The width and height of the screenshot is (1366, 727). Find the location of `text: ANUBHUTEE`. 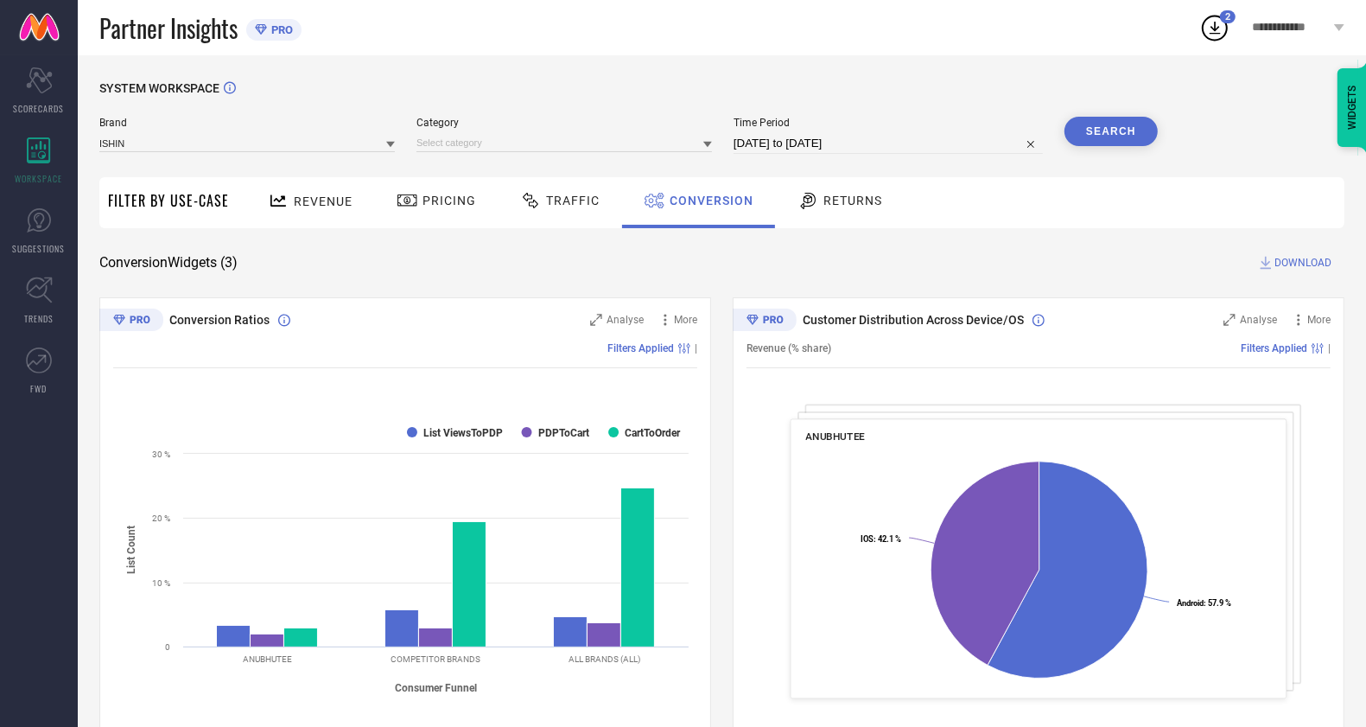

text: ANUBHUTEE is located at coordinates (267, 658).